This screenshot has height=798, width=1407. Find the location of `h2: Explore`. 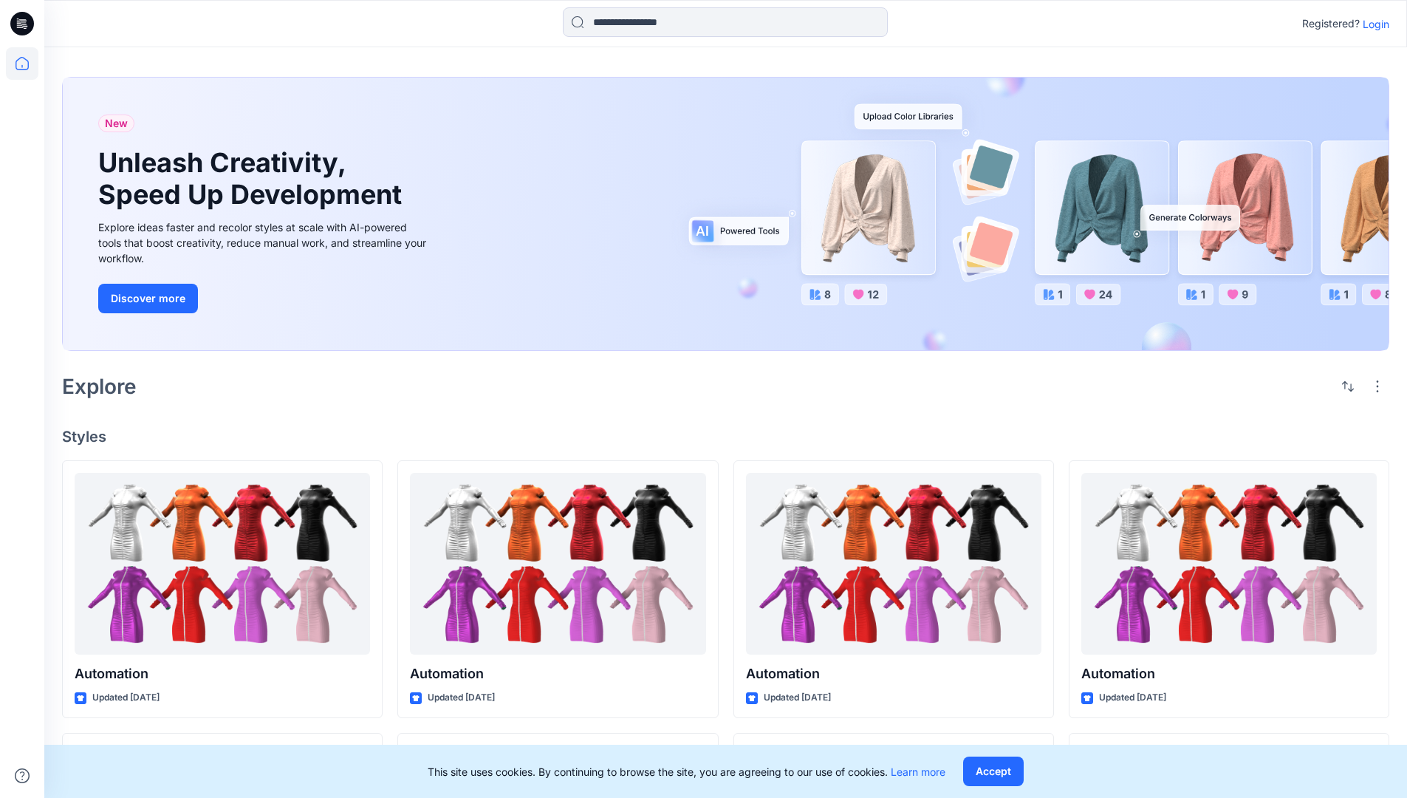

h2: Explore is located at coordinates (99, 386).